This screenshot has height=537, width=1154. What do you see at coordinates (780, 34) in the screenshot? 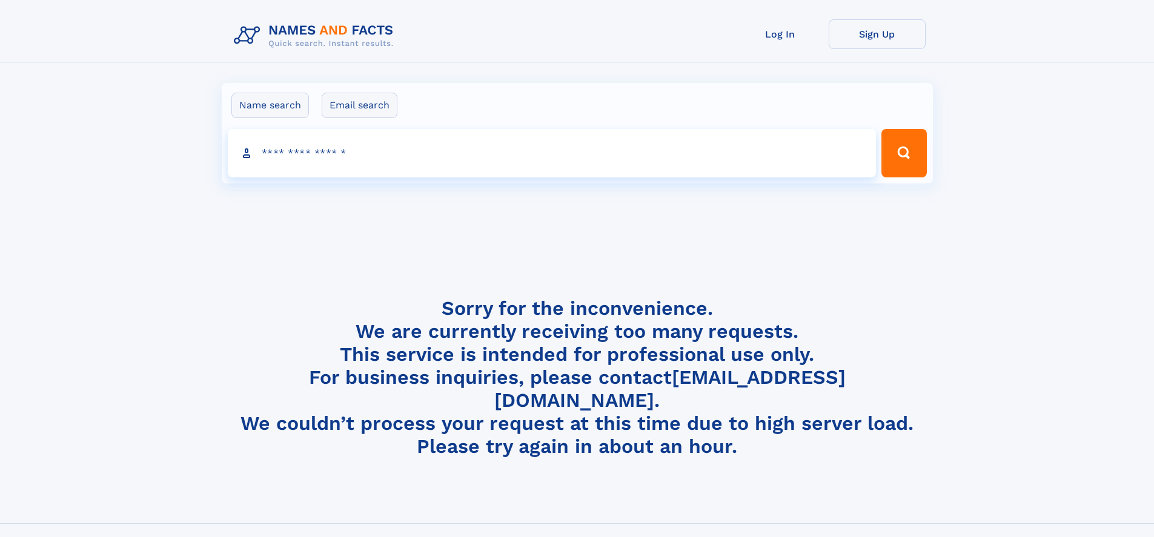
I see `a: Log In` at bounding box center [780, 34].